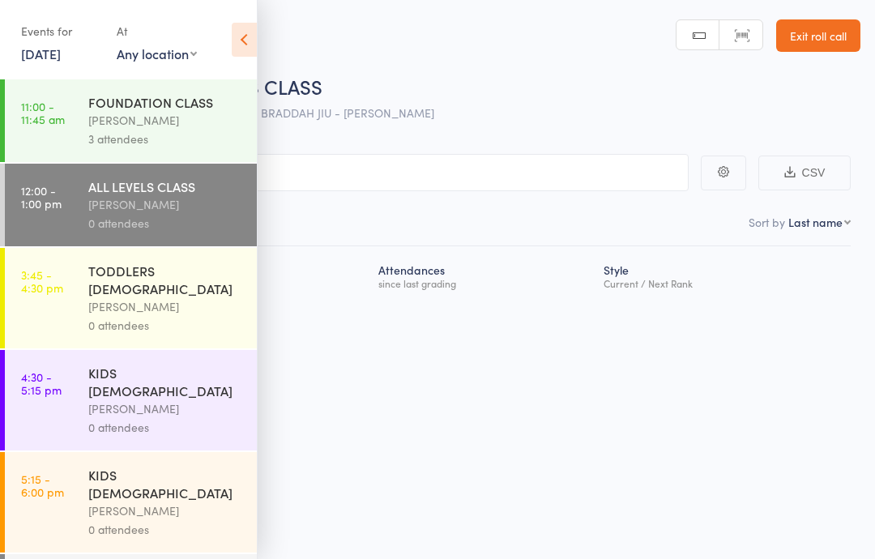 This screenshot has width=875, height=559. Describe the element at coordinates (485, 283) in the screenshot. I see `div: since last grading` at that location.